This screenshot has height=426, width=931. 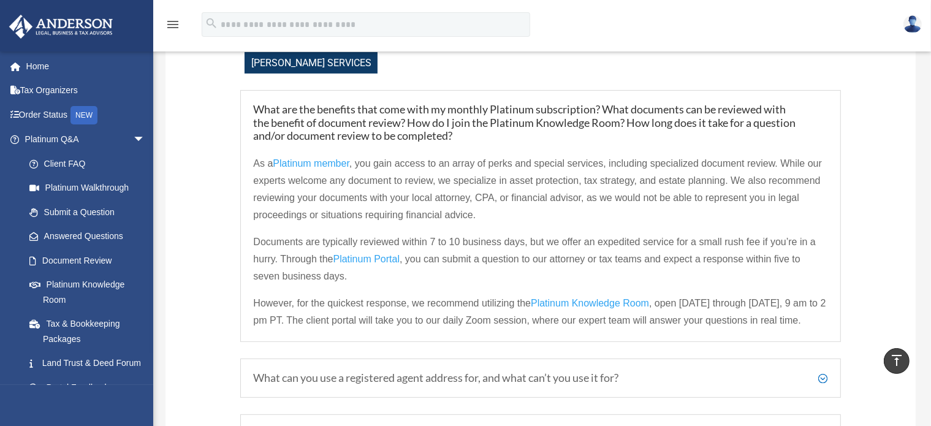 I want to click on span: , you gain access to an array of perks and special services, including specialized document revie..., so click(x=537, y=189).